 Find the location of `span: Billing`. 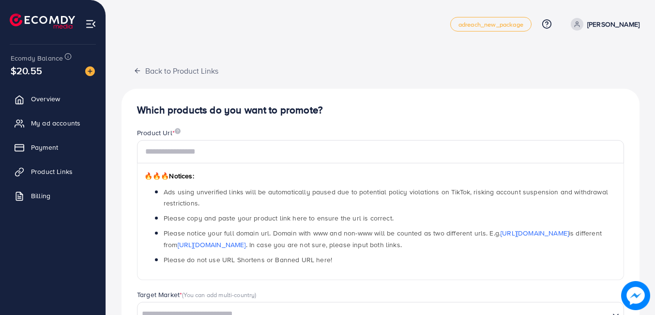

span: Billing is located at coordinates (41, 196).